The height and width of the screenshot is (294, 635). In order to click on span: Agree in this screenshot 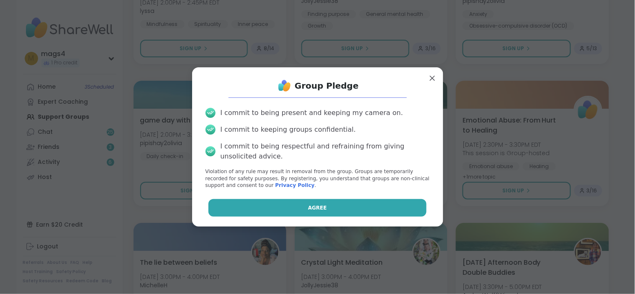, I will do `click(317, 208)`.